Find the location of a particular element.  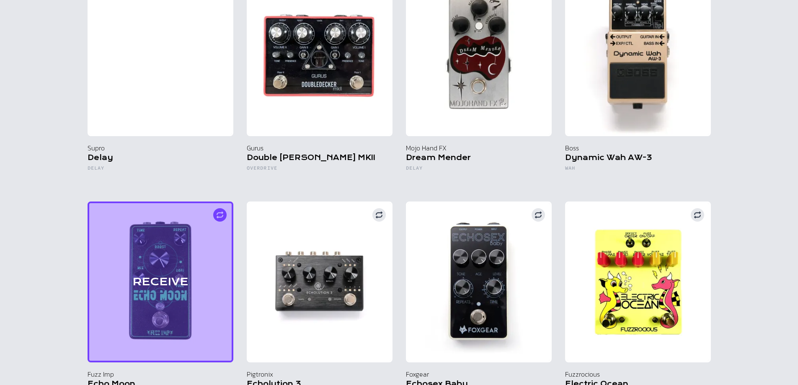

p: Mojo Hand FX is located at coordinates (479, 148).